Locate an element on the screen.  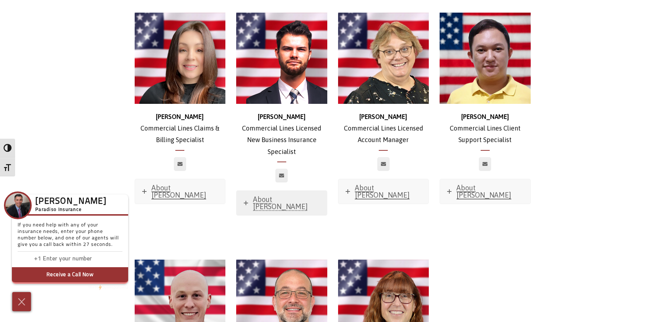
img: Powered by icon is located at coordinates (100, 287).